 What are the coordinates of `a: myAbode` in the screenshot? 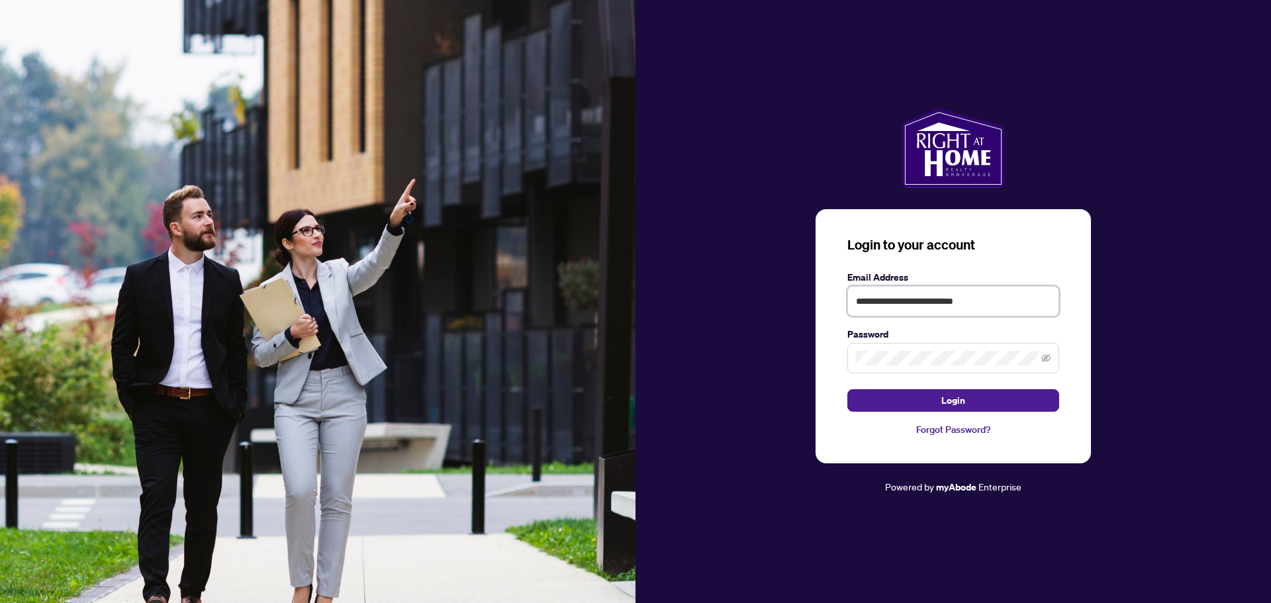 It's located at (956, 487).